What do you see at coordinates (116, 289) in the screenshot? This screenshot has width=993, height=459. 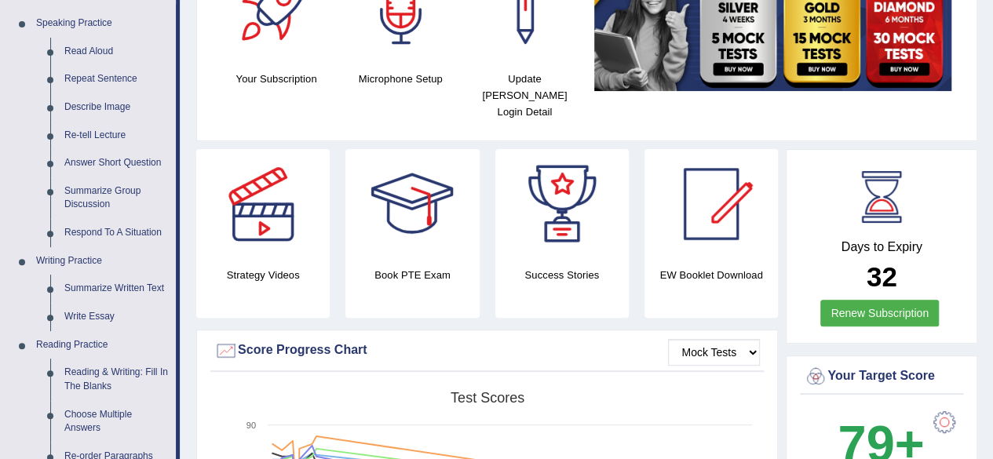 I see `a: Summarize Written Text` at bounding box center [116, 289].